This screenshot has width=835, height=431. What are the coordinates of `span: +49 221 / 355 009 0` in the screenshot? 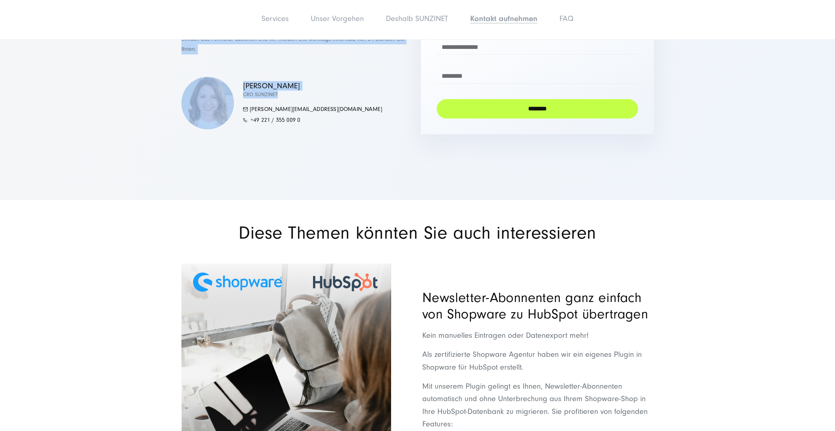 It's located at (275, 120).